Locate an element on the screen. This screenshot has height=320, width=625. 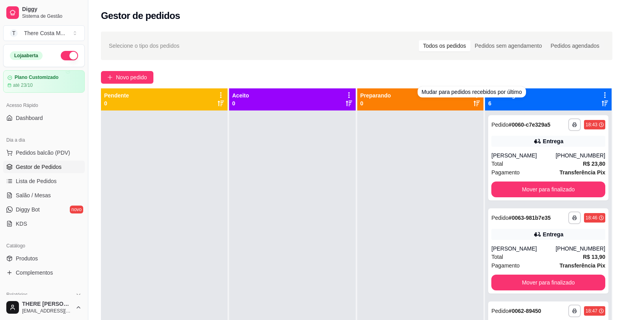
a: DiggySistema de Gestão is located at coordinates (44, 13).